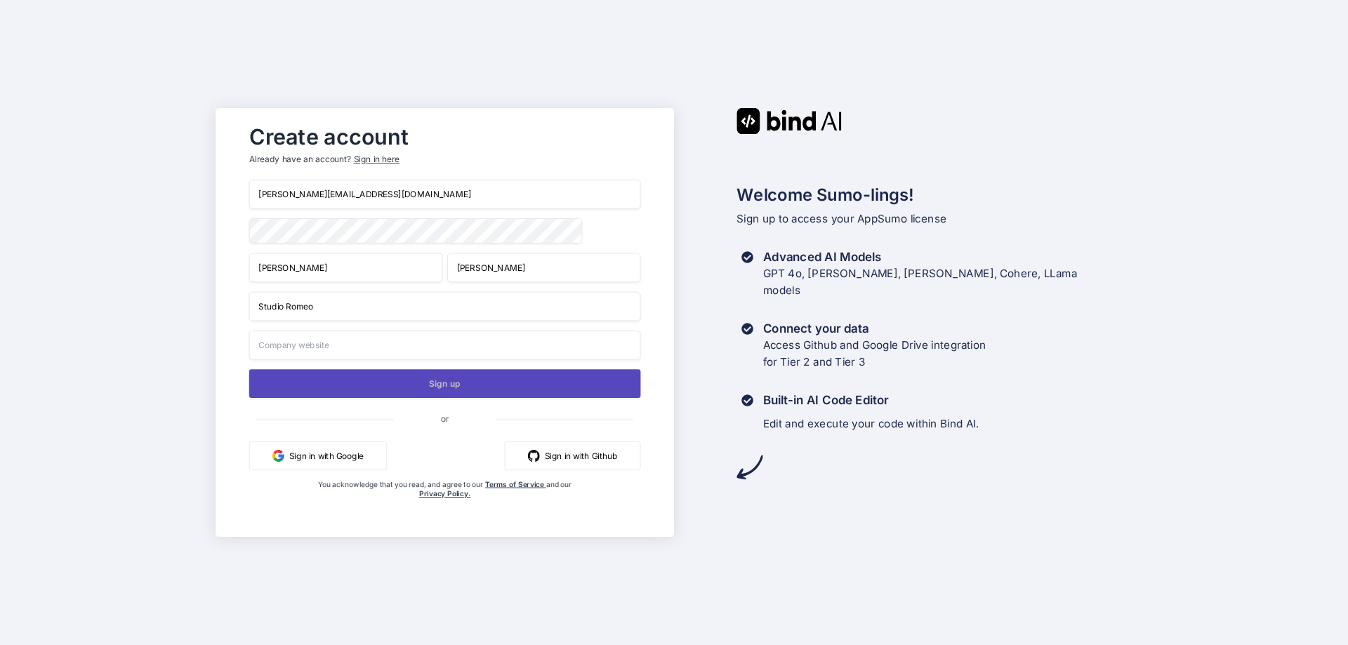 This screenshot has height=645, width=1348. What do you see at coordinates (871, 425) in the screenshot?
I see `p: Edit and execute your code within Bind AI.` at bounding box center [871, 425].